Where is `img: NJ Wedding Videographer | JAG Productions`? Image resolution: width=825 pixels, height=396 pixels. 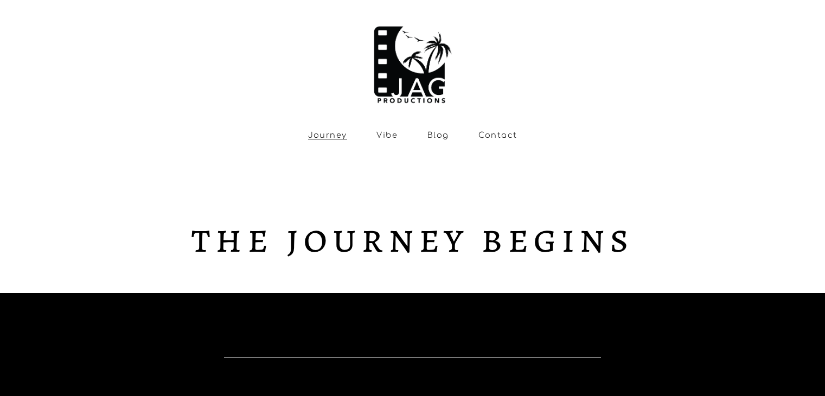 img: NJ Wedding Videographer | JAG Productions is located at coordinates (412, 61).